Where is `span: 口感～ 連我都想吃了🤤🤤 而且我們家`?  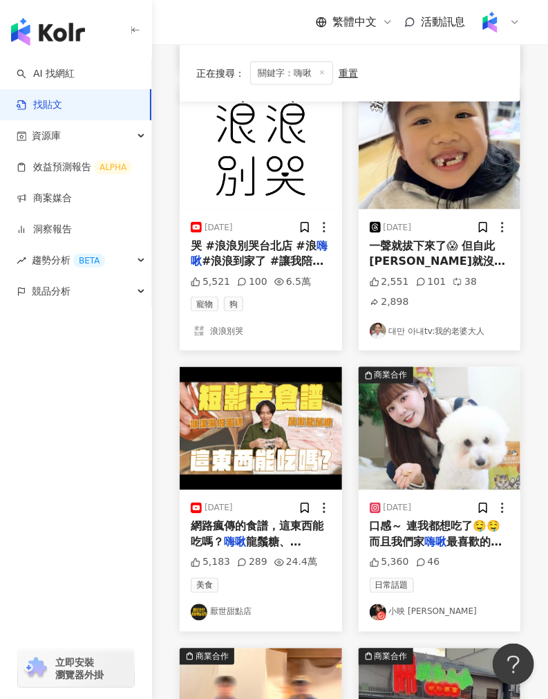 span: 口感～ 連我都想吃了🤤🤤 而且我們家 is located at coordinates (435, 533).